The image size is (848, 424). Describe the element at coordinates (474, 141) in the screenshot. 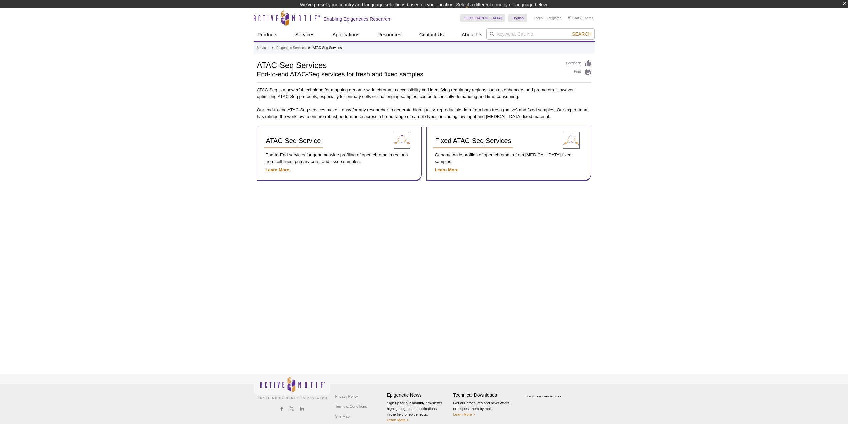

I see `a: Fixed ATAC-Seq Services` at that location.